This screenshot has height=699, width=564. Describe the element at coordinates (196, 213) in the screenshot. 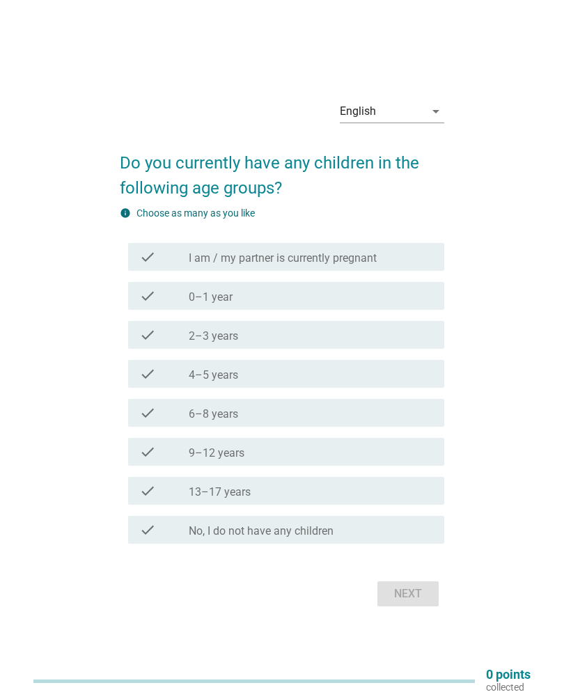

I see `label: Choose as many as you like` at that location.